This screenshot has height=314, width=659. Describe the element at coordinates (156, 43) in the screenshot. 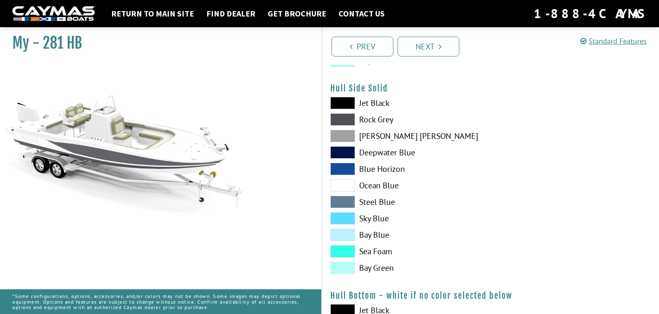

I see `h1: My - 281 HB` at that location.